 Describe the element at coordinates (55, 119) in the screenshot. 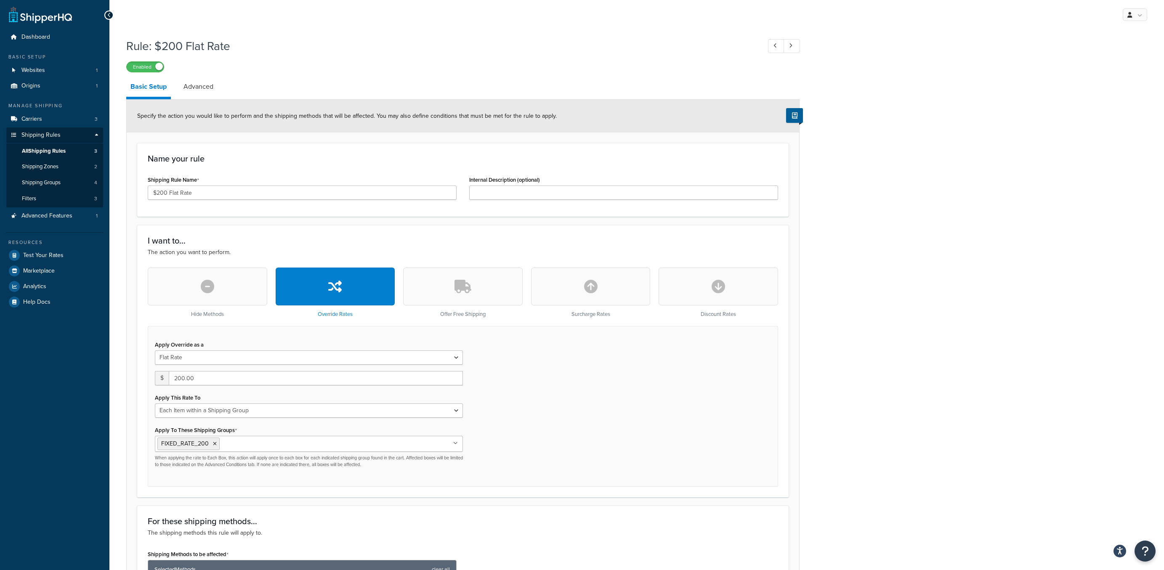

I see `a: Carriers3` at that location.